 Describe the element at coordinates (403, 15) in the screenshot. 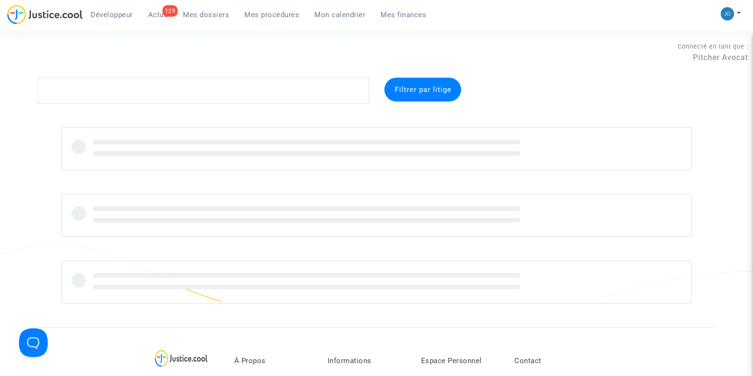

I see `span: Mes finances` at that location.